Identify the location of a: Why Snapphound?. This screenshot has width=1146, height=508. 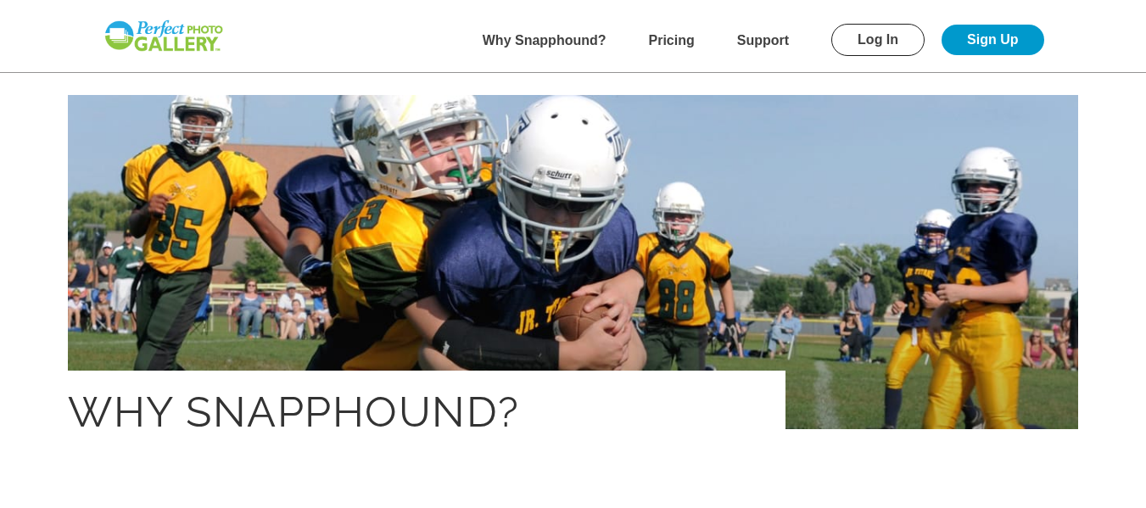
(544, 40).